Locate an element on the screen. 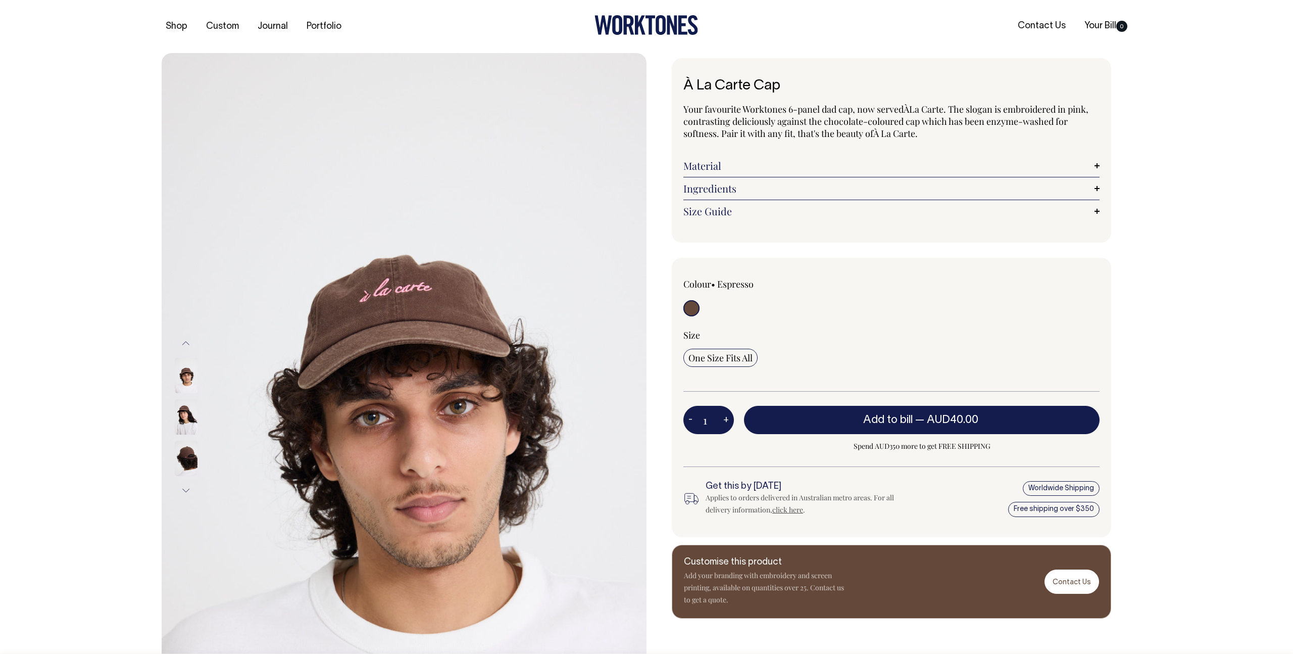 Image resolution: width=1293 pixels, height=654 pixels. button: Previous is located at coordinates (186, 343).